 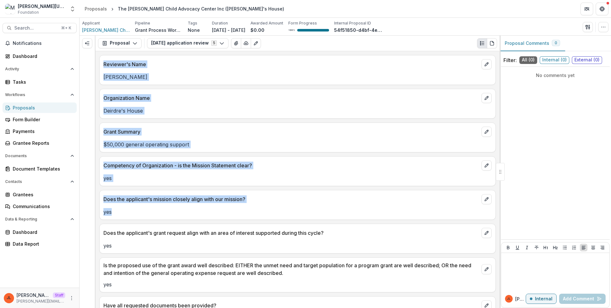 I want to click on span: All ( 0 ), so click(x=528, y=60).